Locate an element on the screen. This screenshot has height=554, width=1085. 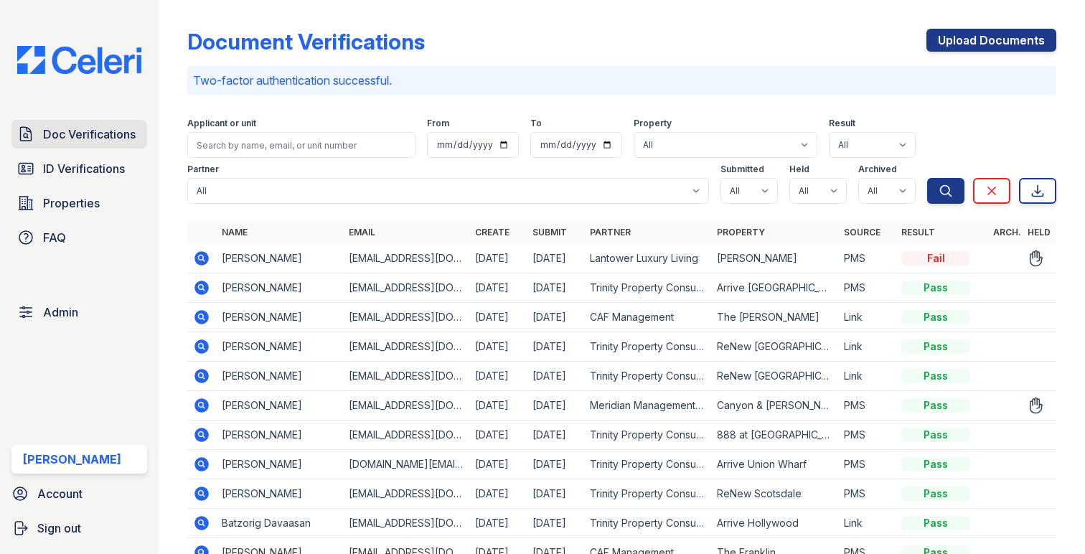
td: CAF Management is located at coordinates (647, 317).